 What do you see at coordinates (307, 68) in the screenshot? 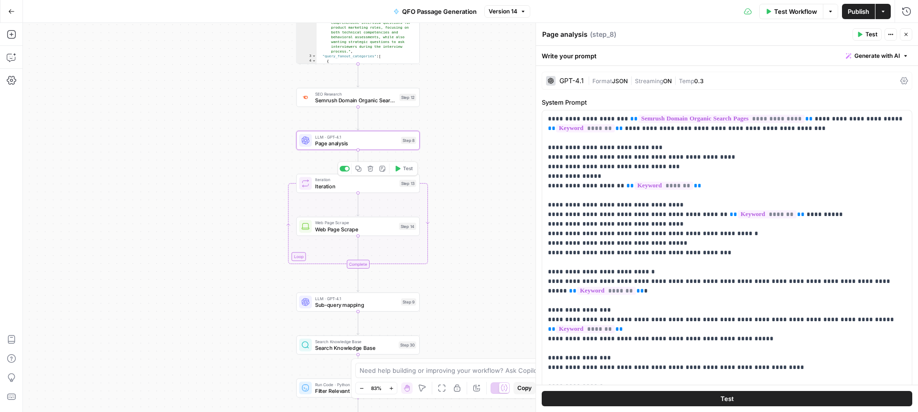
I see `div: 5` at bounding box center [307, 68].